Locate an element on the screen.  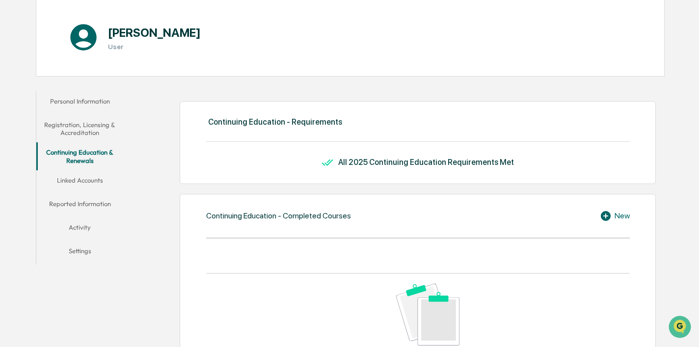
div: Continuing Education - Completed Courses is located at coordinates (278, 215).